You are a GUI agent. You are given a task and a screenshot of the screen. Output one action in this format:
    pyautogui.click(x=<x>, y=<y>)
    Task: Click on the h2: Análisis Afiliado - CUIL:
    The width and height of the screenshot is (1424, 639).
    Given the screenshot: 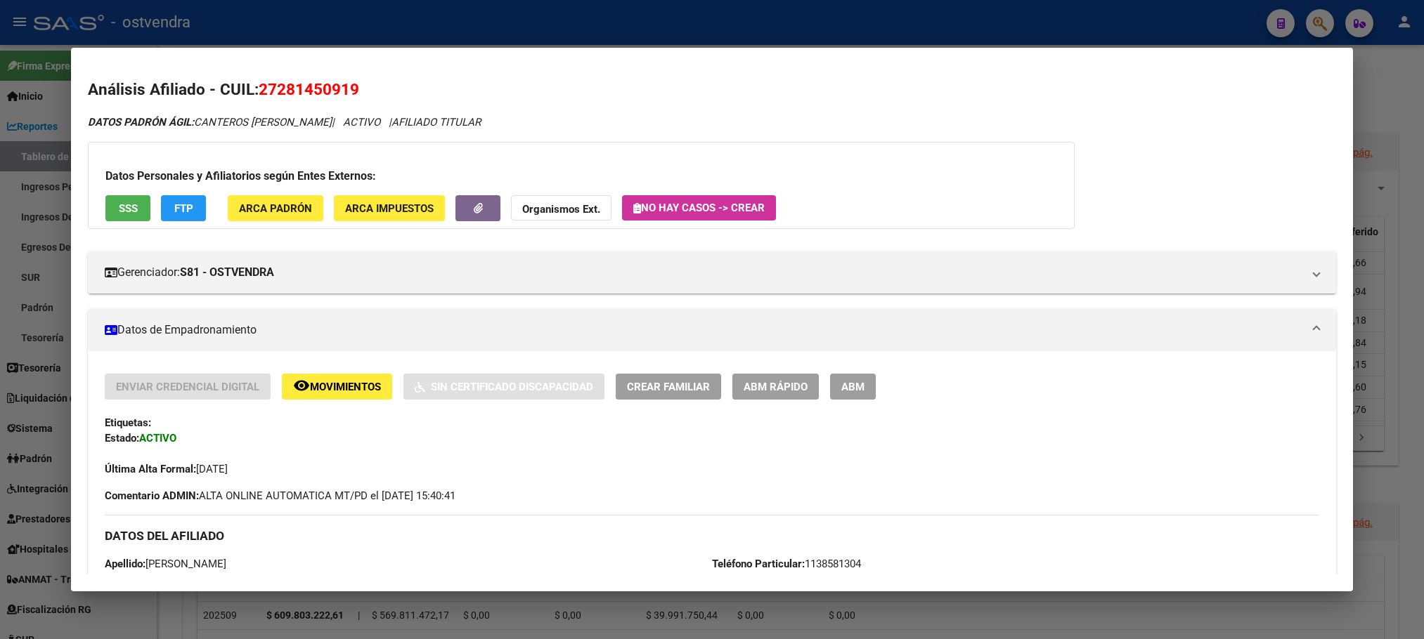 What is the action you would take?
    pyautogui.click(x=711, y=90)
    